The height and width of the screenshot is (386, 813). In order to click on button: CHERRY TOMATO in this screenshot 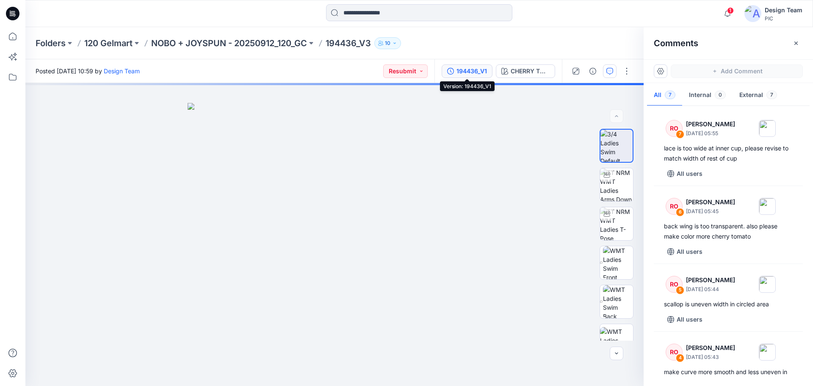, I will do `click(526, 71)`.